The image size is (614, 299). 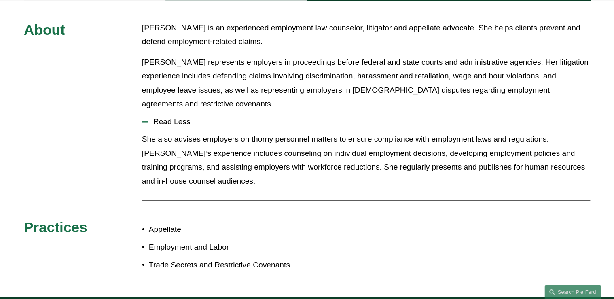 What do you see at coordinates (228, 229) in the screenshot?
I see `p: Appellate` at bounding box center [228, 229].